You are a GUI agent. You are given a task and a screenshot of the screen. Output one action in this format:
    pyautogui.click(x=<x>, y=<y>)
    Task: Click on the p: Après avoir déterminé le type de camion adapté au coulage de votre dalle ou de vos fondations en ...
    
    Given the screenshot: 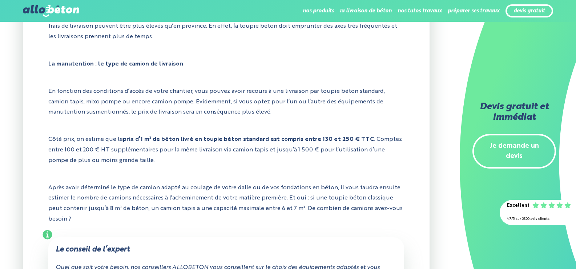 What is the action you would take?
    pyautogui.click(x=226, y=203)
    